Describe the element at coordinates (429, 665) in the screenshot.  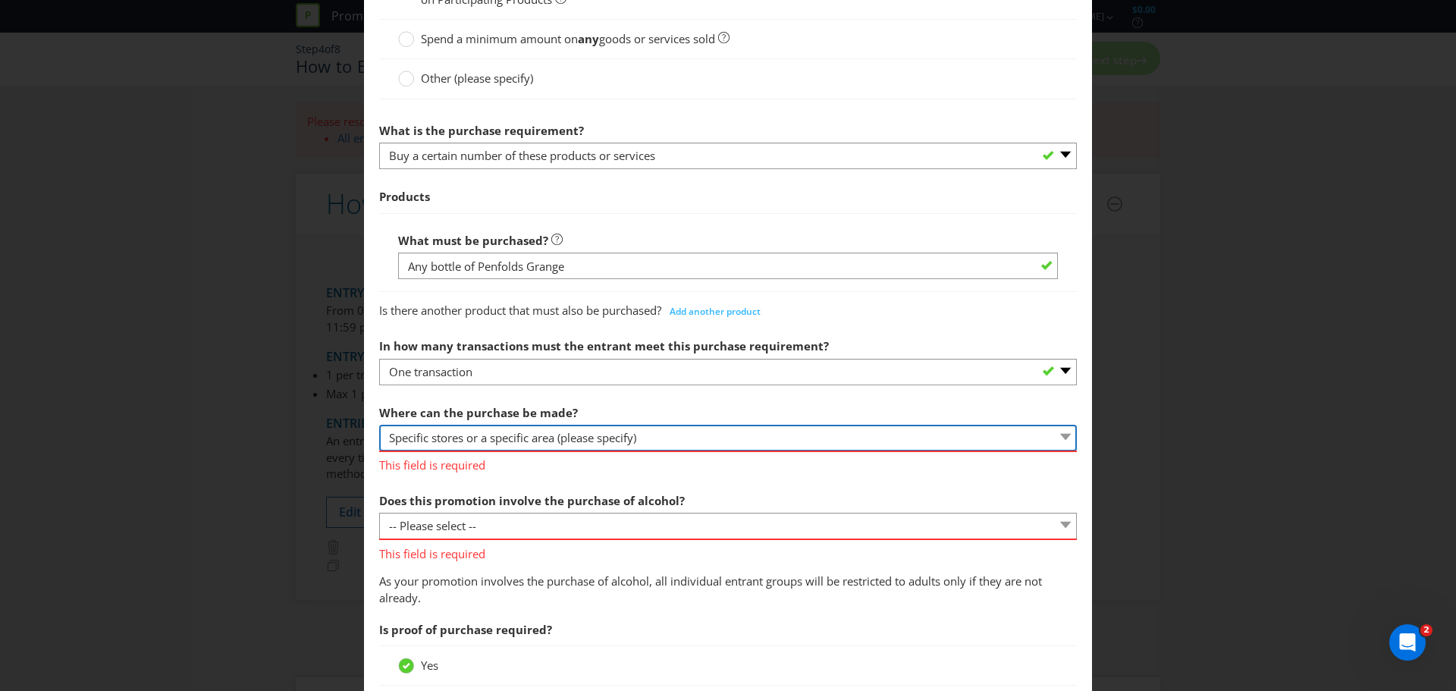
I see `span: Yes` at that location.